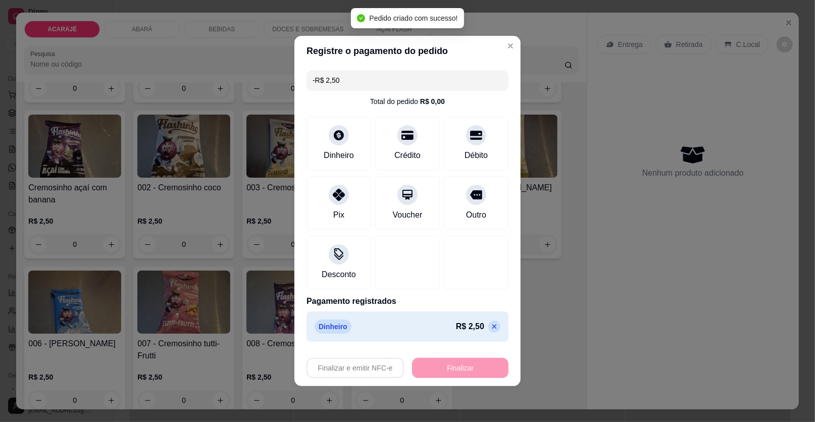 Image resolution: width=815 pixels, height=422 pixels. Describe the element at coordinates (408, 102) in the screenshot. I see `div: Total do pedido` at that location.